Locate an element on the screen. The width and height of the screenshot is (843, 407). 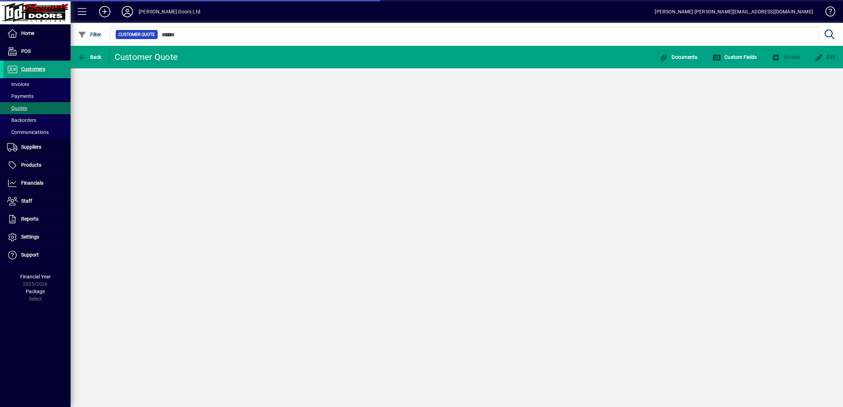
span: Reports is located at coordinates (30, 219).